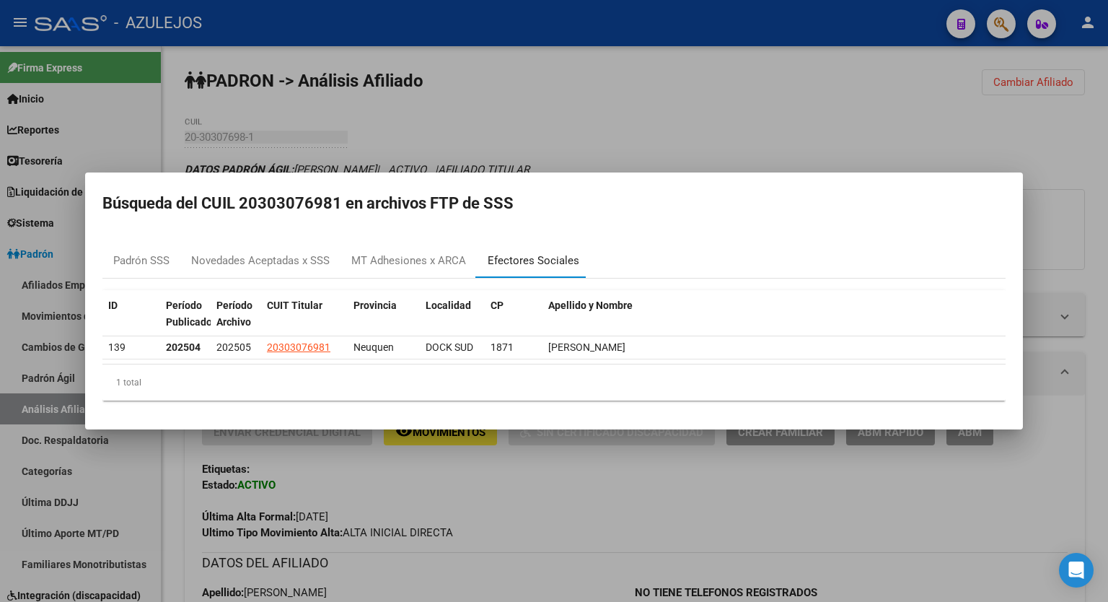 The image size is (1108, 602). What do you see at coordinates (185, 314) in the screenshot?
I see `datatable-header-cell: Período Publicado` at bounding box center [185, 314].